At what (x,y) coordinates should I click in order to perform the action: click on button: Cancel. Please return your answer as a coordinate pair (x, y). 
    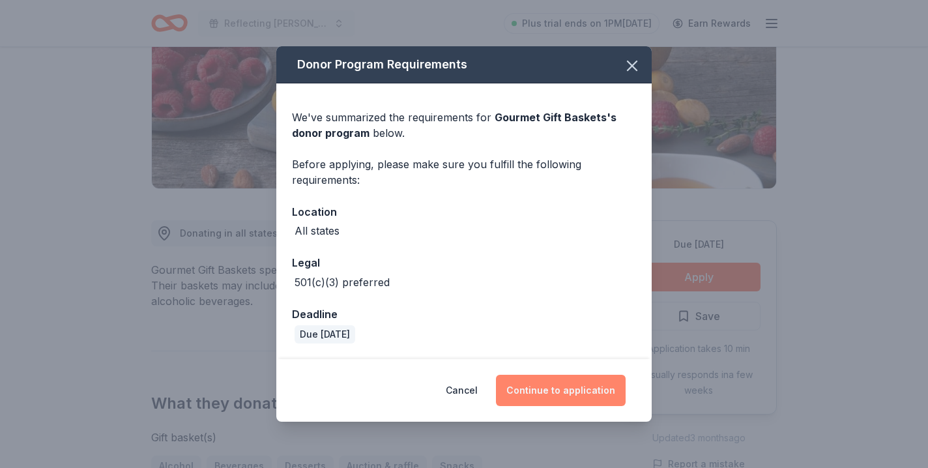
    Looking at the image, I should click on (461, 390).